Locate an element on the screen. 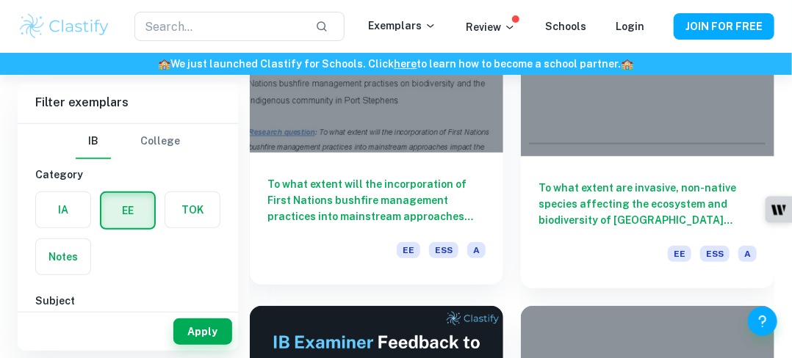 The width and height of the screenshot is (792, 358). button: Notes is located at coordinates (63, 257).